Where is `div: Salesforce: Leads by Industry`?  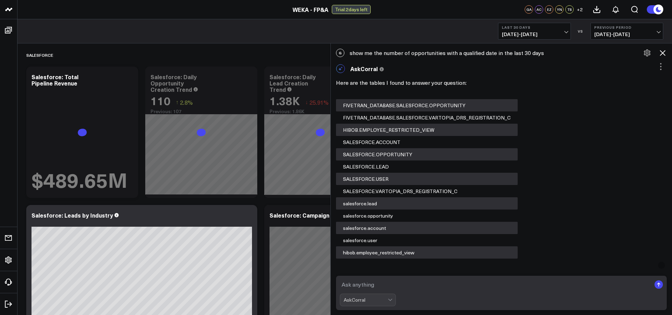 div: Salesforce: Leads by Industry is located at coordinates (72, 215).